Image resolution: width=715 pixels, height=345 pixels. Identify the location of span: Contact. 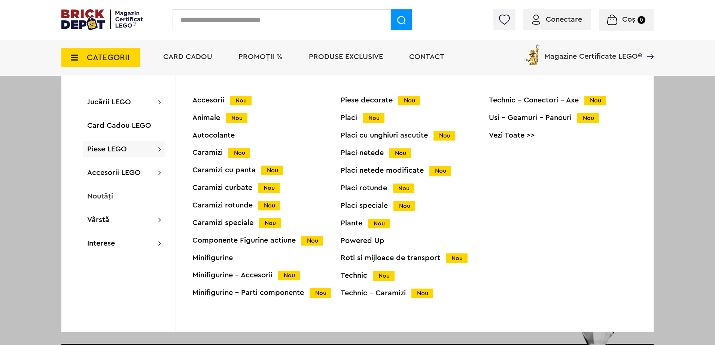
(427, 57).